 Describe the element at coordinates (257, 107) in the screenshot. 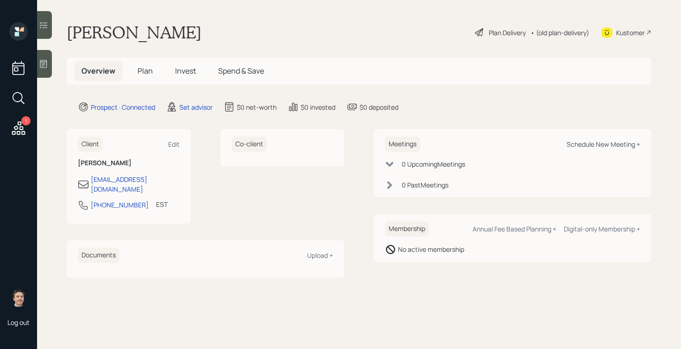

I see `div: $0 net-worth` at that location.